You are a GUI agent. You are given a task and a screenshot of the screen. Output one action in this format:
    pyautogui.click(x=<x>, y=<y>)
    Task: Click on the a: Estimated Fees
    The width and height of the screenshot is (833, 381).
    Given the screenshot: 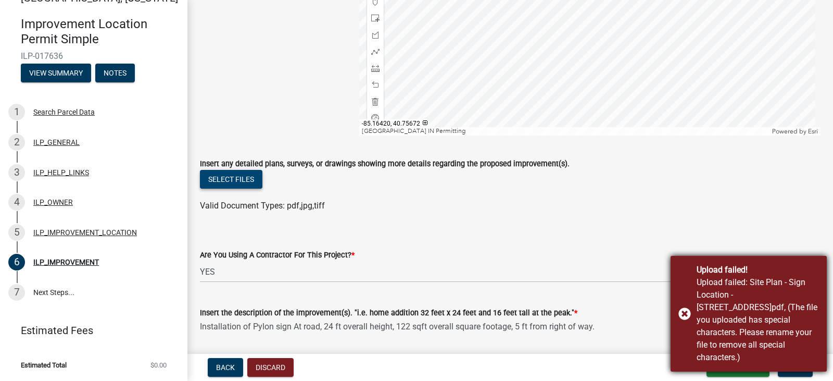 What is the action you would take?
    pyautogui.click(x=90, y=330)
    